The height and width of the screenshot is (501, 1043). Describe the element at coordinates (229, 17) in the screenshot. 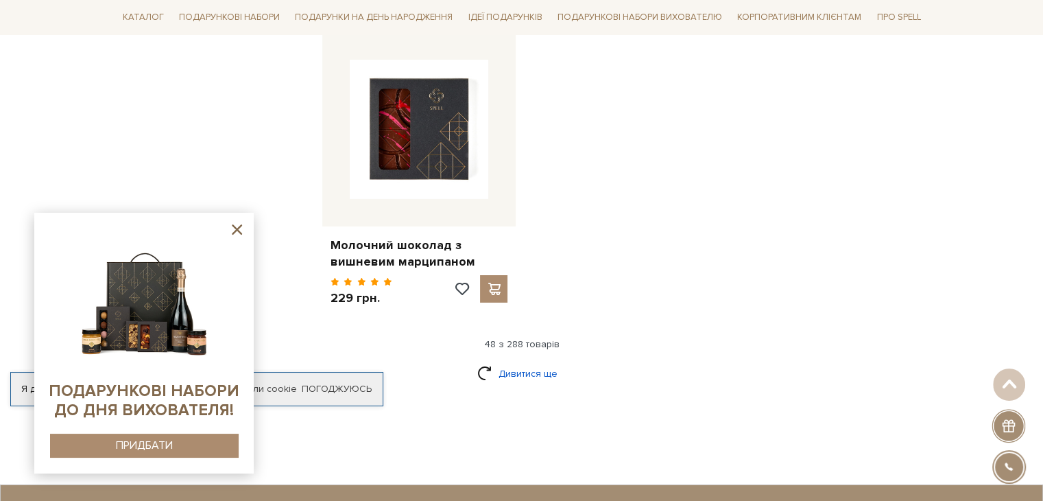

I see `a: Подарункові набори` at that location.